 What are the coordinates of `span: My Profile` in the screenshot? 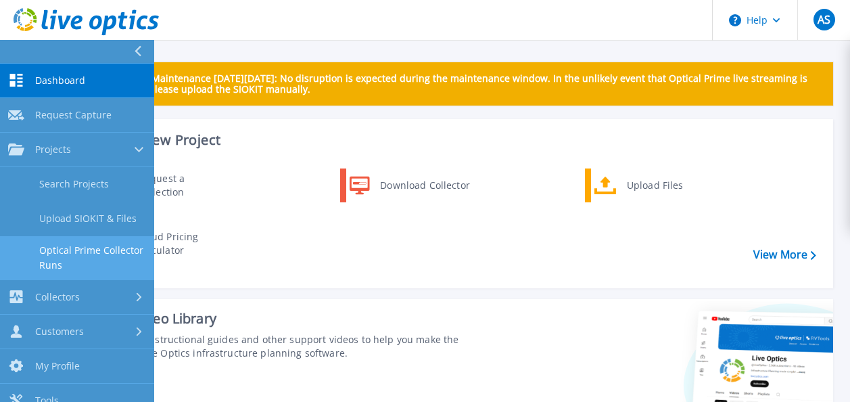 It's located at (58, 366).